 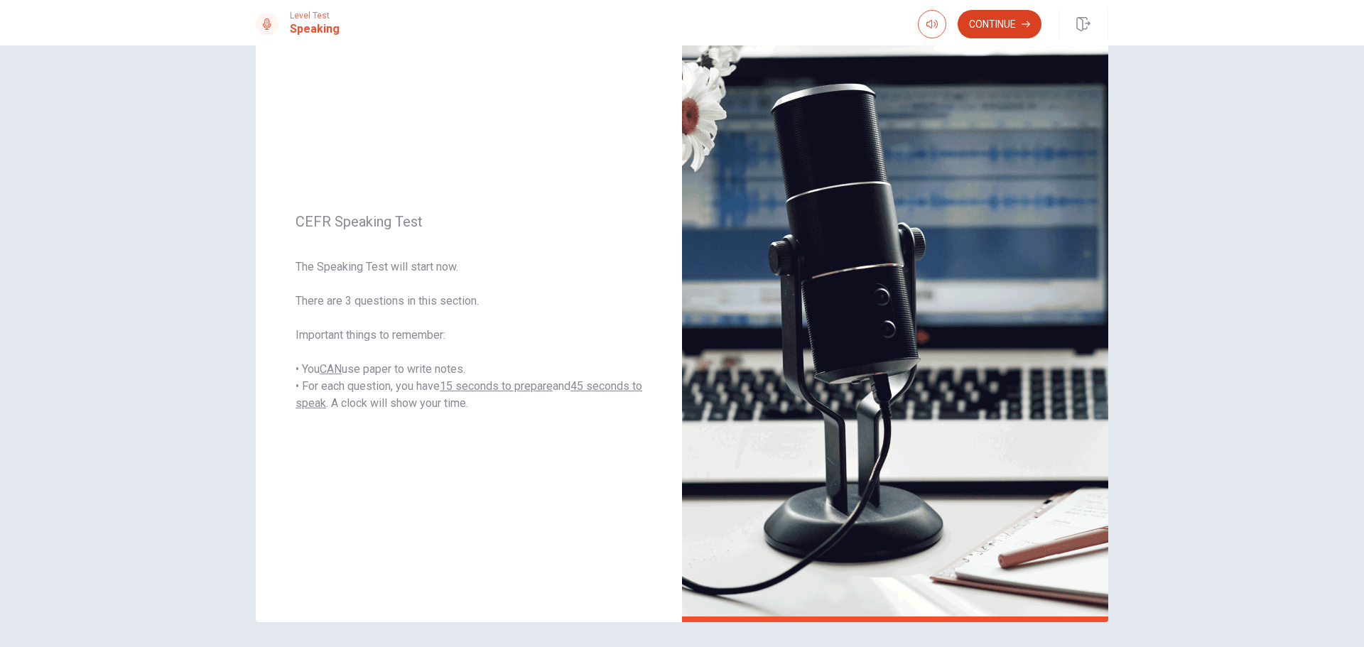 I want to click on u: 15 seconds to prepare, so click(x=496, y=386).